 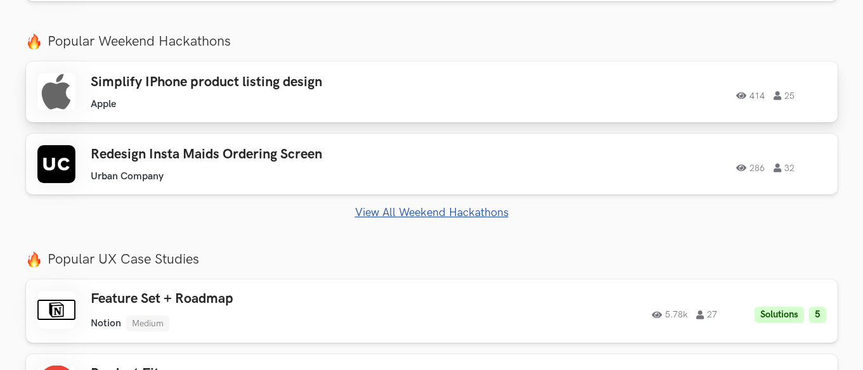 I want to click on a: Feature Set + Roadmap Notion Medium 5.78k 27 Solutions 5, so click(x=432, y=311).